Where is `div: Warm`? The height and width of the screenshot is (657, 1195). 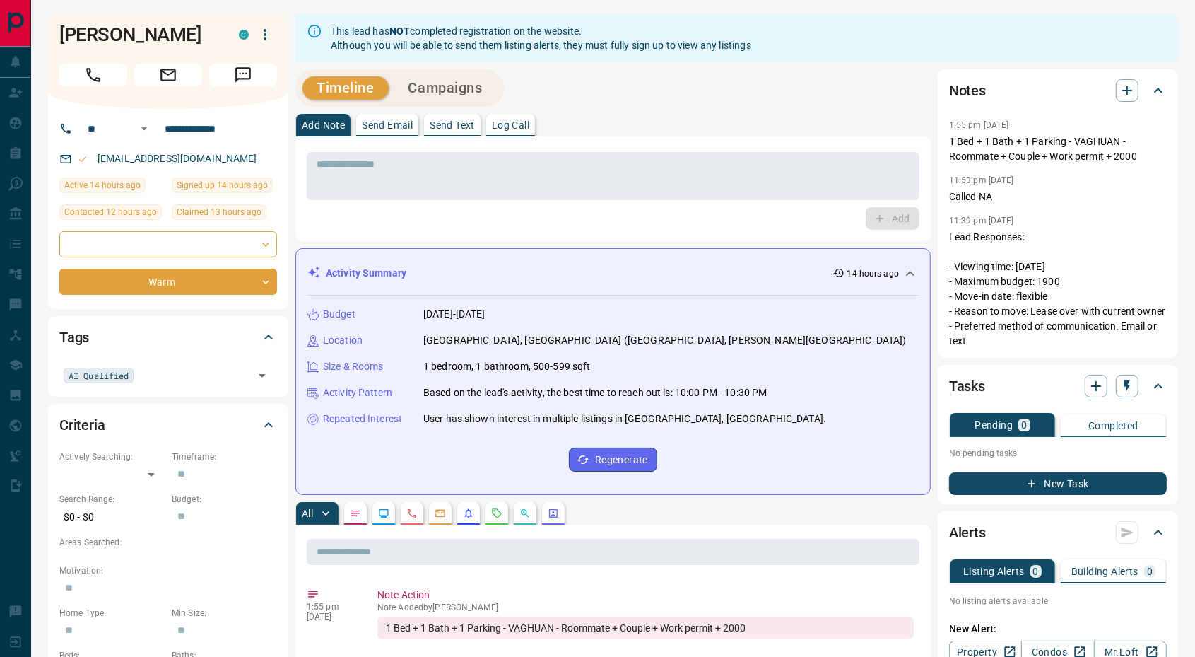
div: Warm is located at coordinates (168, 281).